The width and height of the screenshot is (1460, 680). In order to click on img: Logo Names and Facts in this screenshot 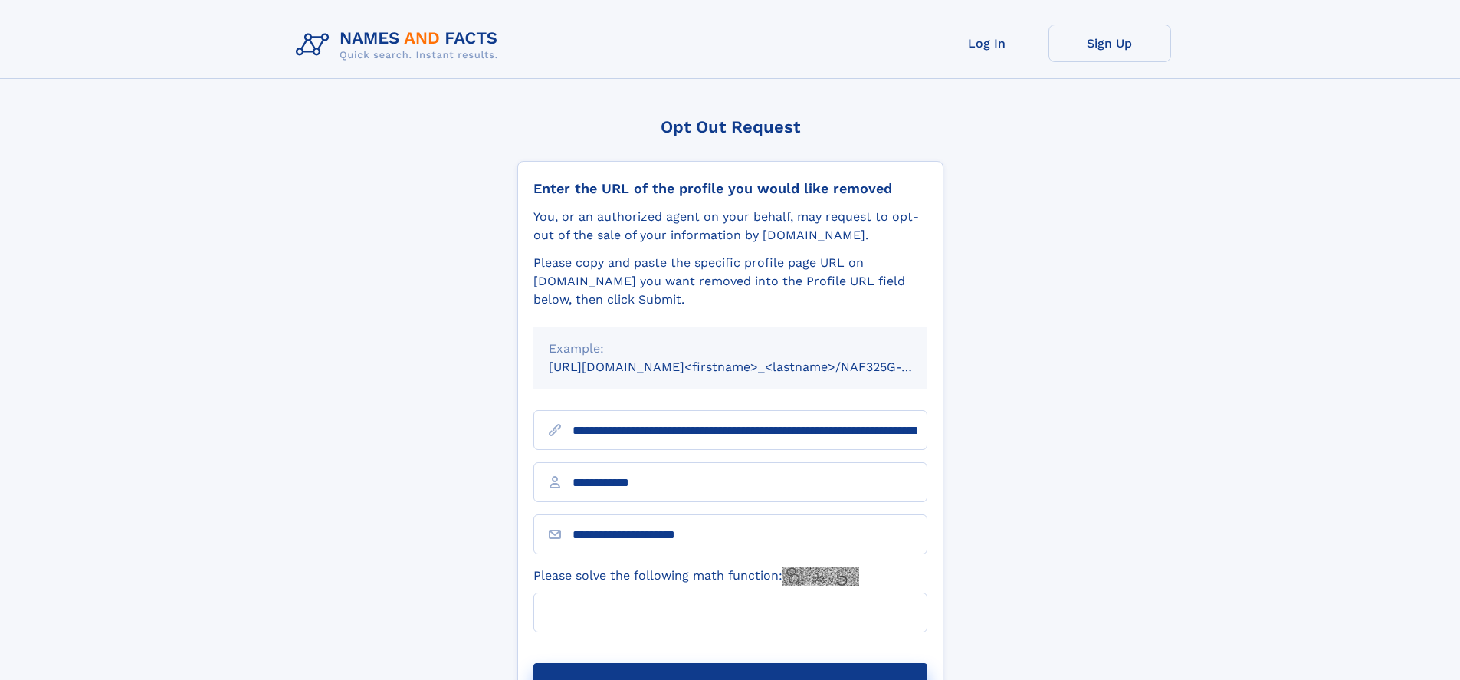, I will do `click(400, 45)`.